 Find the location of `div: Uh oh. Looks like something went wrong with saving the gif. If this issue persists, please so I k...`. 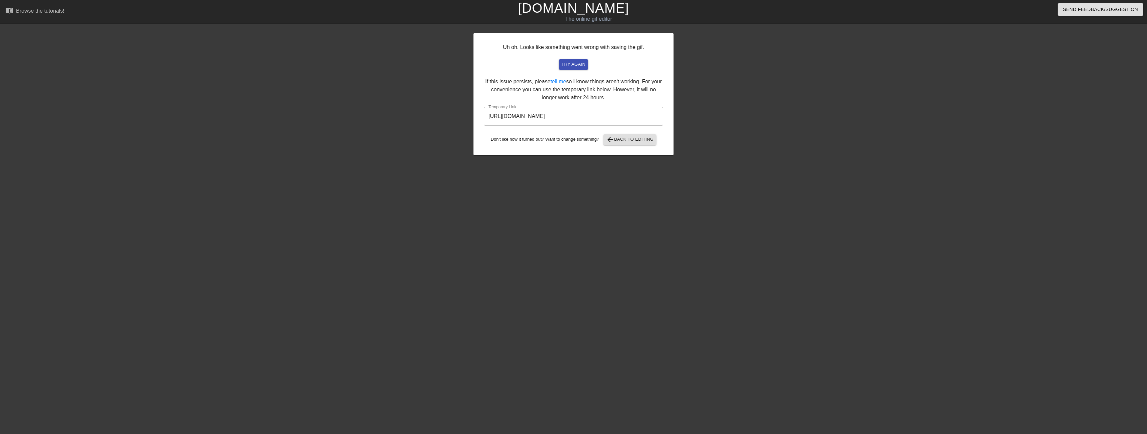

div: Uh oh. Looks like something went wrong with saving the gif. If this issue persists, please so I k... is located at coordinates (574, 94).